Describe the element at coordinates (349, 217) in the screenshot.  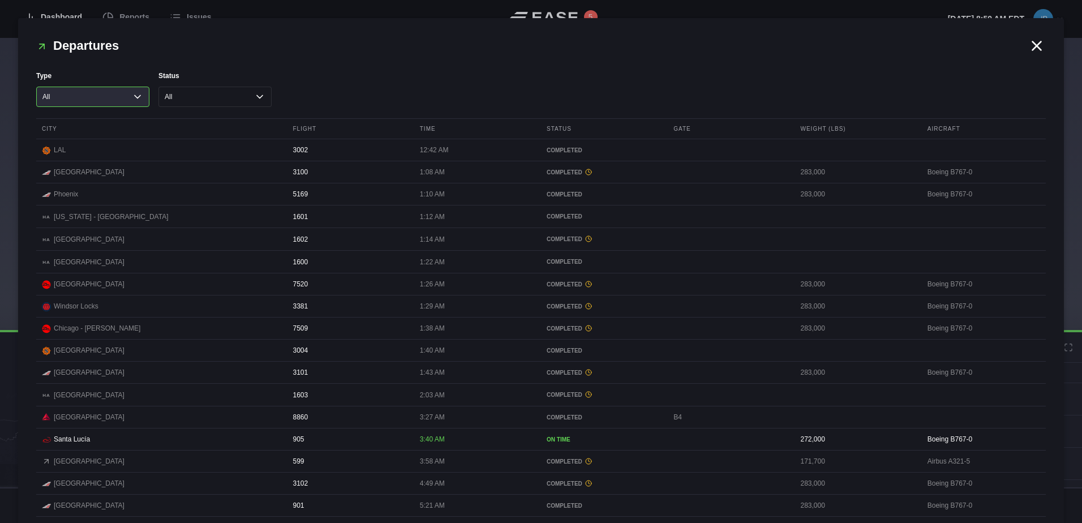
I see `div: 1601` at that location.